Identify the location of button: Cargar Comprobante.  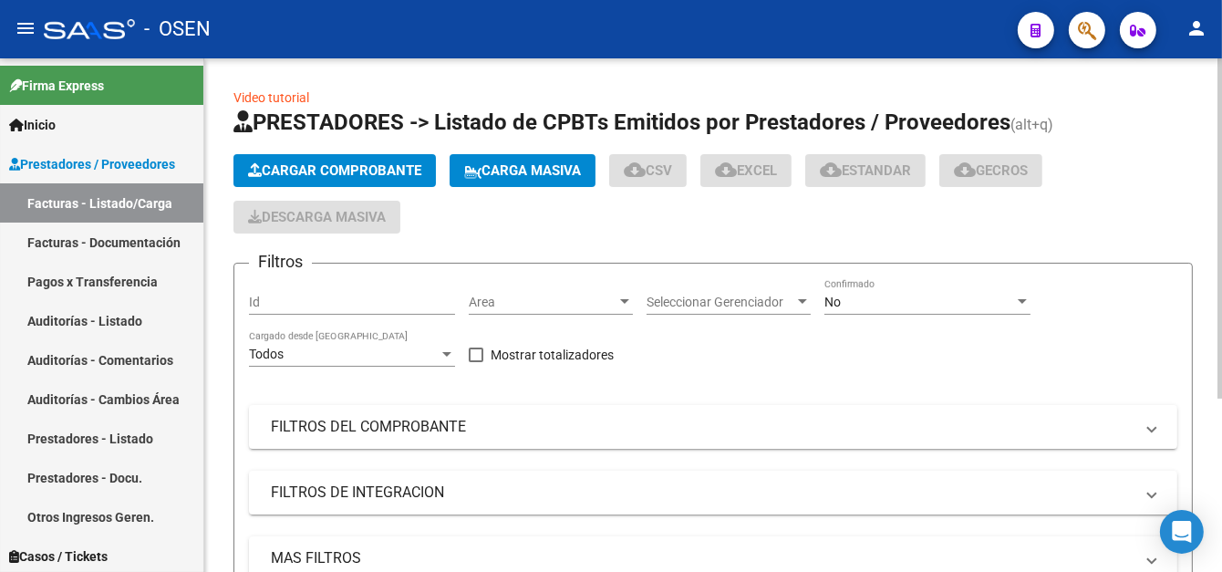
(335, 171).